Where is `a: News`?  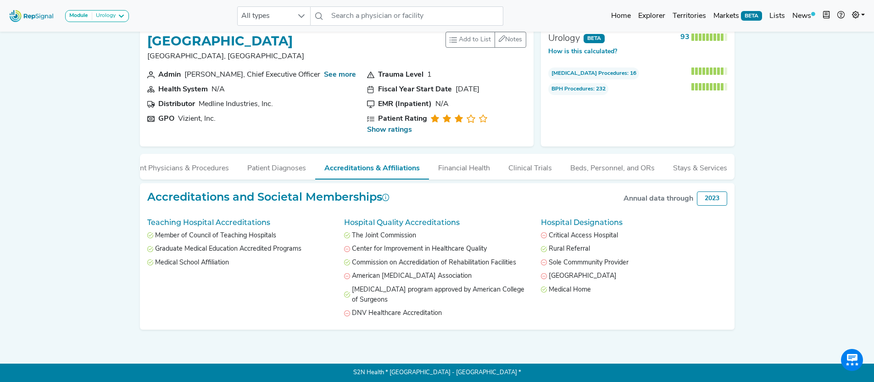
a: News is located at coordinates (803, 16).